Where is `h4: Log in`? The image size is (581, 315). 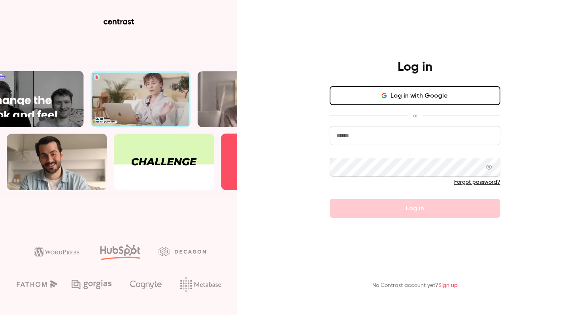
h4: Log in is located at coordinates (415, 67).